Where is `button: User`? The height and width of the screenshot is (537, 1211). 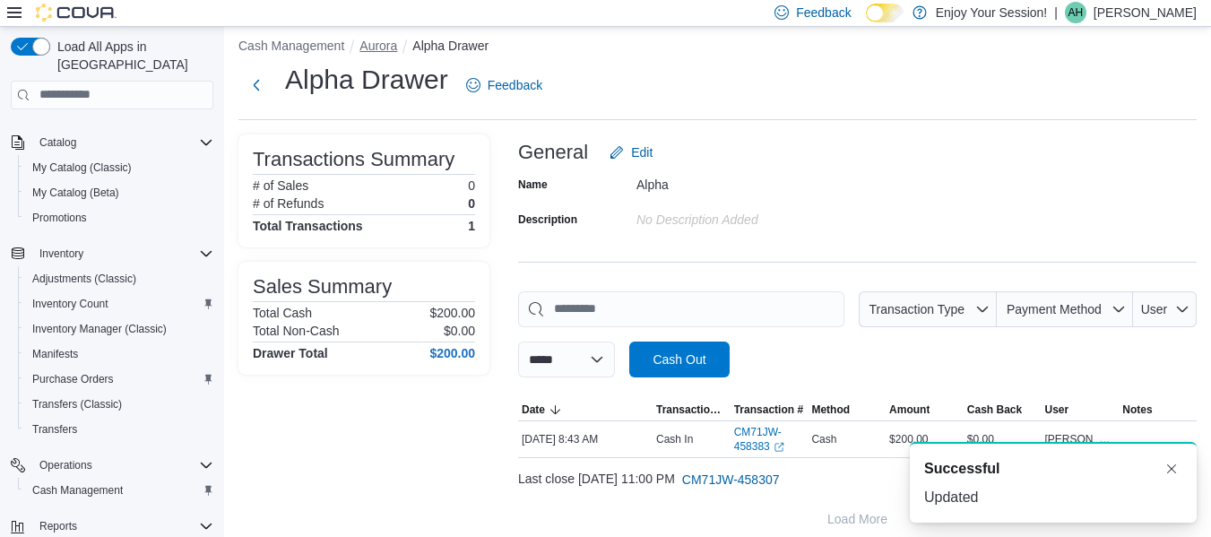 button: User is located at coordinates (1165, 309).